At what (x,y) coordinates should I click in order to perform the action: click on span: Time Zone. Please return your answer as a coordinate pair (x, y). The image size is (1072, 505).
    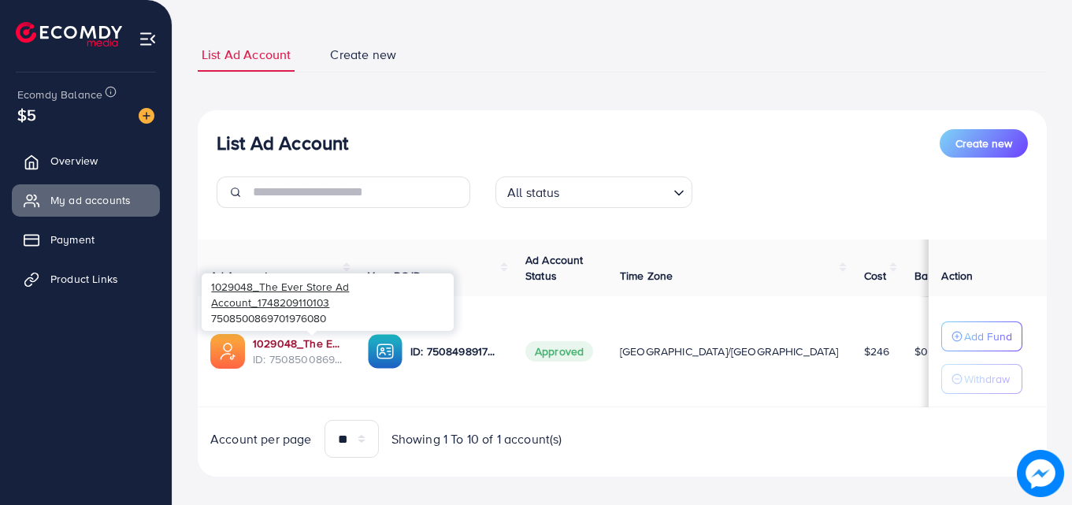
    Looking at the image, I should click on (646, 276).